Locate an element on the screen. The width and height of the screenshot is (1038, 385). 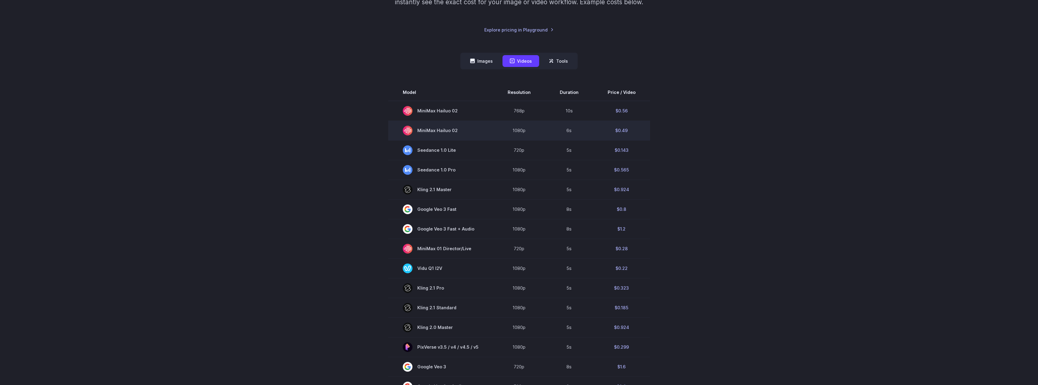
span: Kling 2.1 Standard is located at coordinates (441, 308).